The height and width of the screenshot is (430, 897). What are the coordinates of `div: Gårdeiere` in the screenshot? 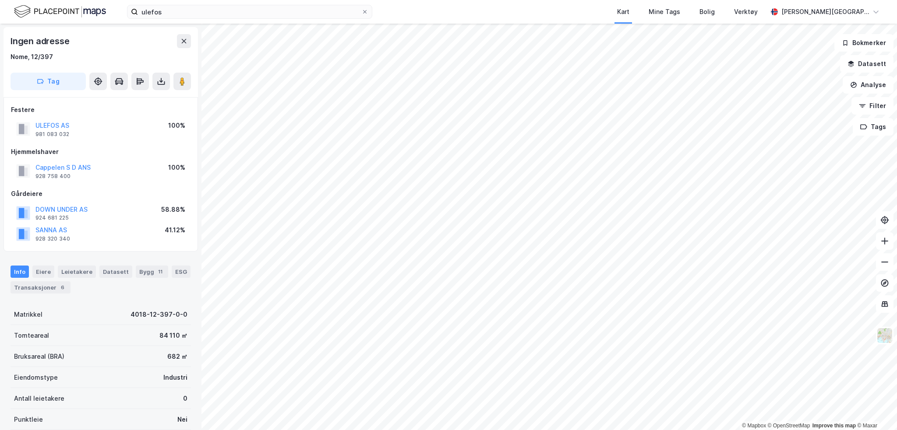 It's located at (101, 194).